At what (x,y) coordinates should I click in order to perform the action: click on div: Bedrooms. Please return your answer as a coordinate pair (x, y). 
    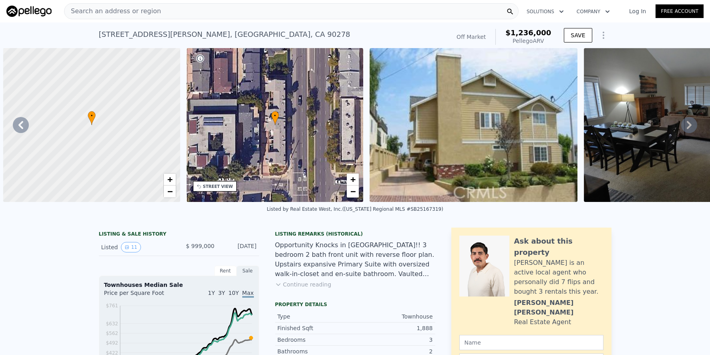
    Looking at the image, I should click on (316, 340).